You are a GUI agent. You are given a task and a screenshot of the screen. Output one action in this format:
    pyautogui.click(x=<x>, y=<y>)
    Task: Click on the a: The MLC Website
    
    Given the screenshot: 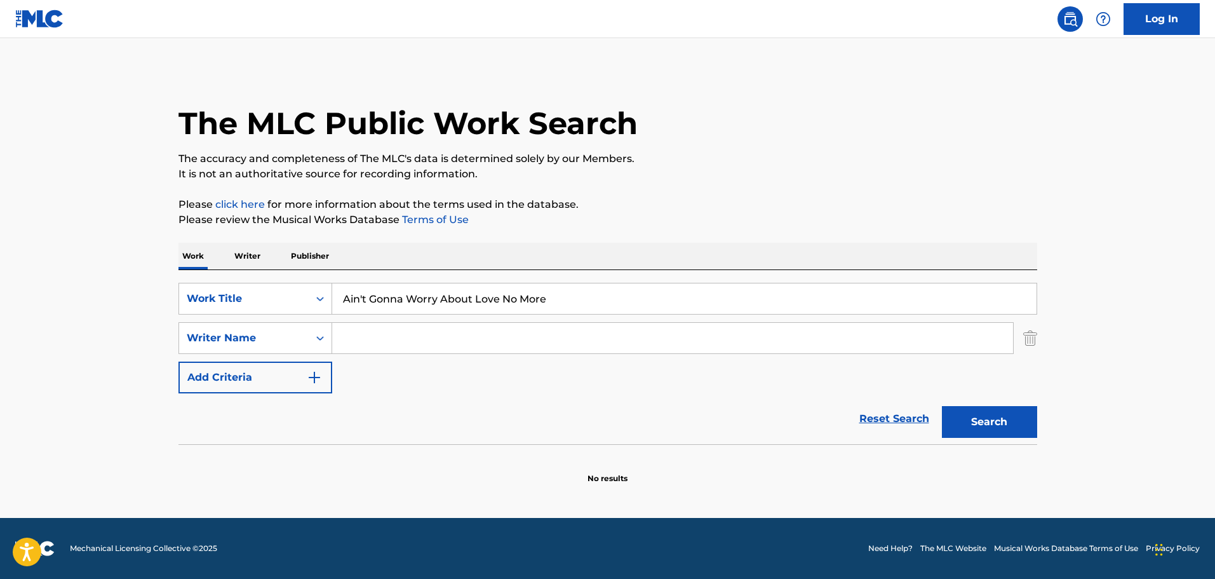 What is the action you would take?
    pyautogui.click(x=953, y=548)
    